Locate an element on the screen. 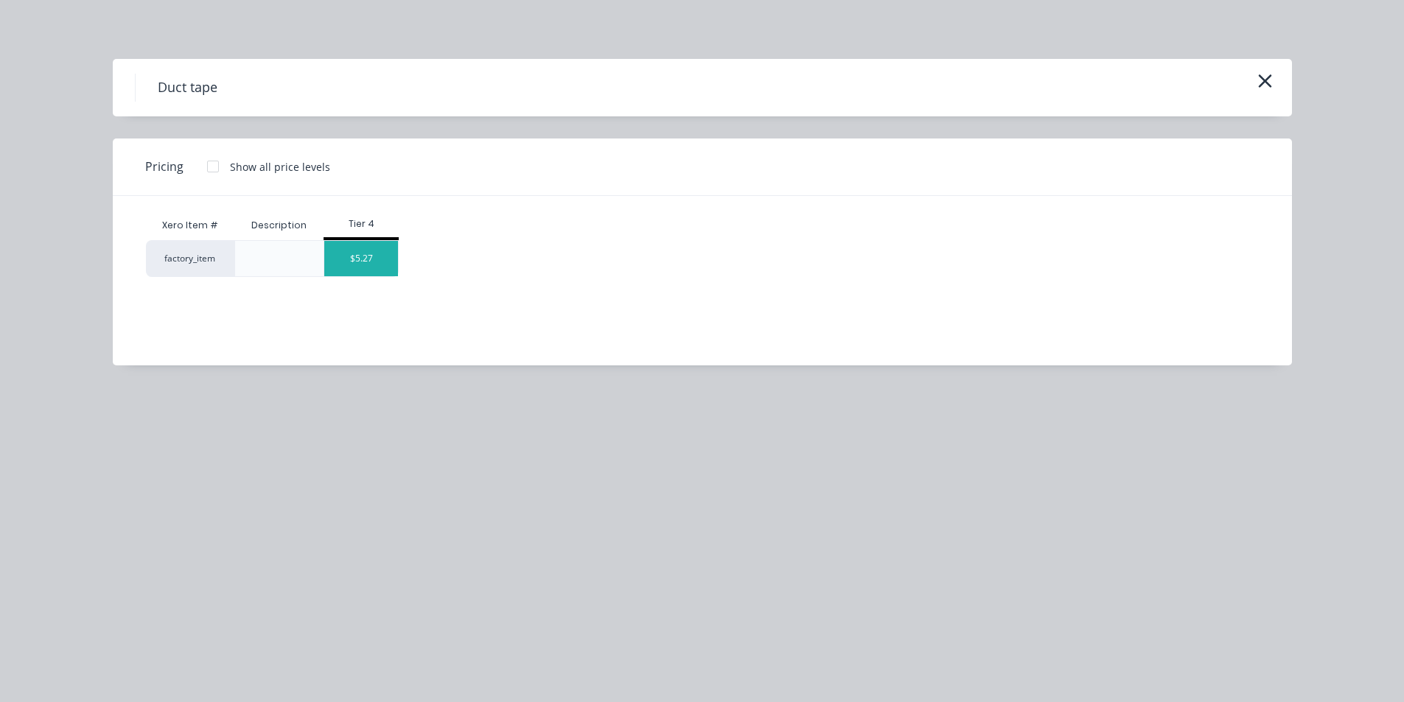 Image resolution: width=1404 pixels, height=702 pixels. div: factory_item is located at coordinates (190, 259).